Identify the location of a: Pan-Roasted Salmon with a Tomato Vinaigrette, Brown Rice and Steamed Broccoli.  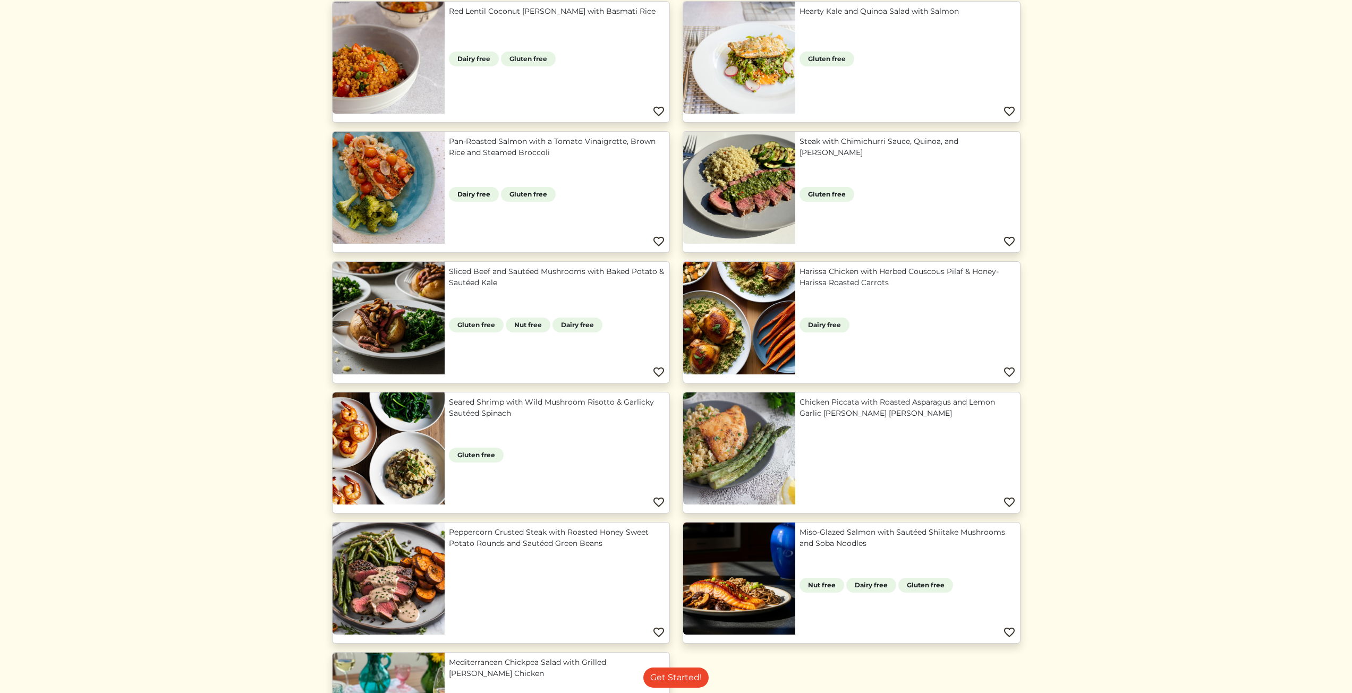
(557, 147).